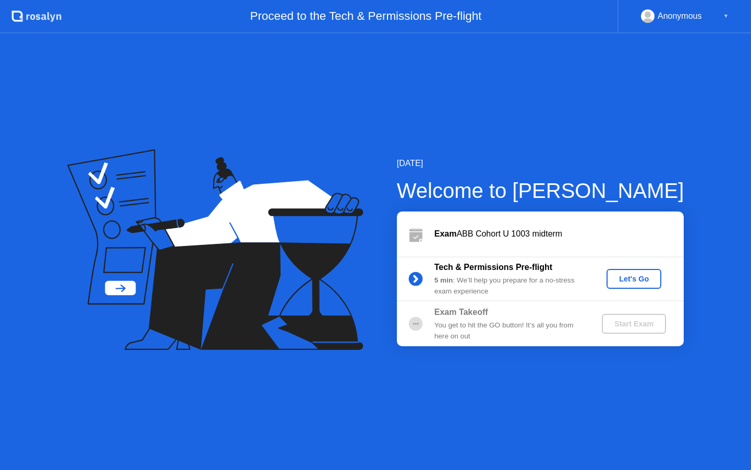  Describe the element at coordinates (634, 324) in the screenshot. I see `button: Start Exam` at that location.